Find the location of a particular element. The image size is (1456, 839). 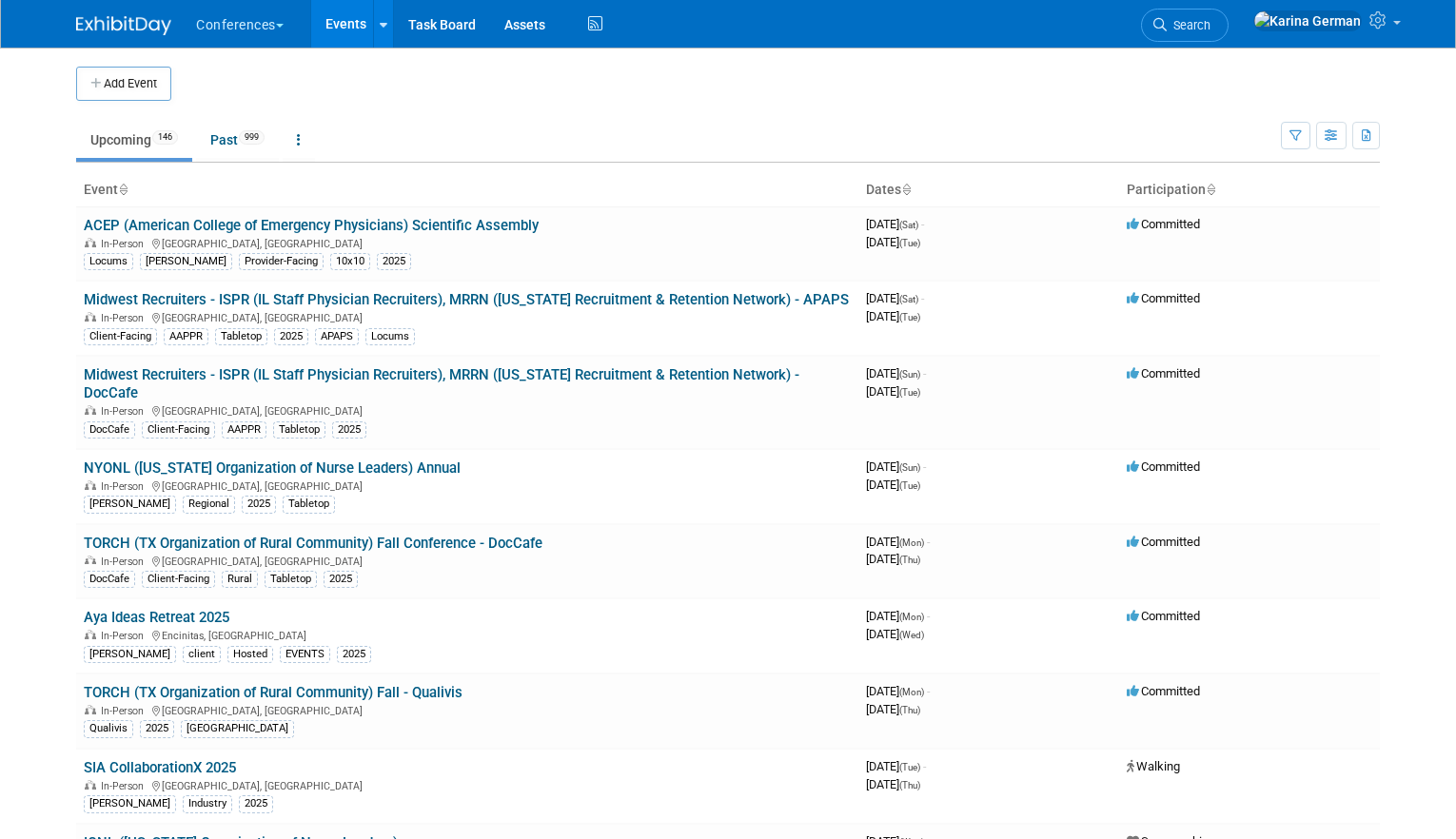

div: Hosted is located at coordinates (250, 655).